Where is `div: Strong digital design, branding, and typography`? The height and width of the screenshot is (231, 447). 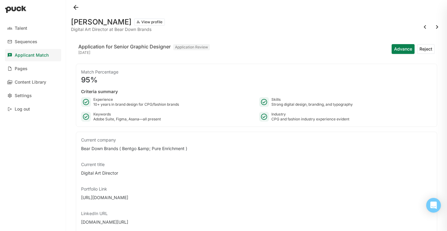 div: Strong digital design, branding, and typography is located at coordinates (312, 104).